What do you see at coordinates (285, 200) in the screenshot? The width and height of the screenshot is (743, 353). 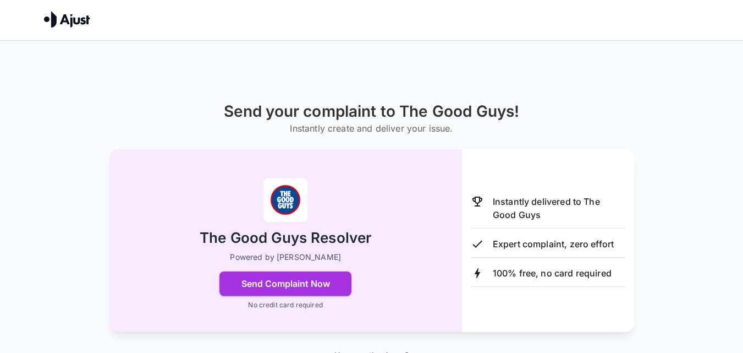 I see `img: The Good Guys` at bounding box center [285, 200].